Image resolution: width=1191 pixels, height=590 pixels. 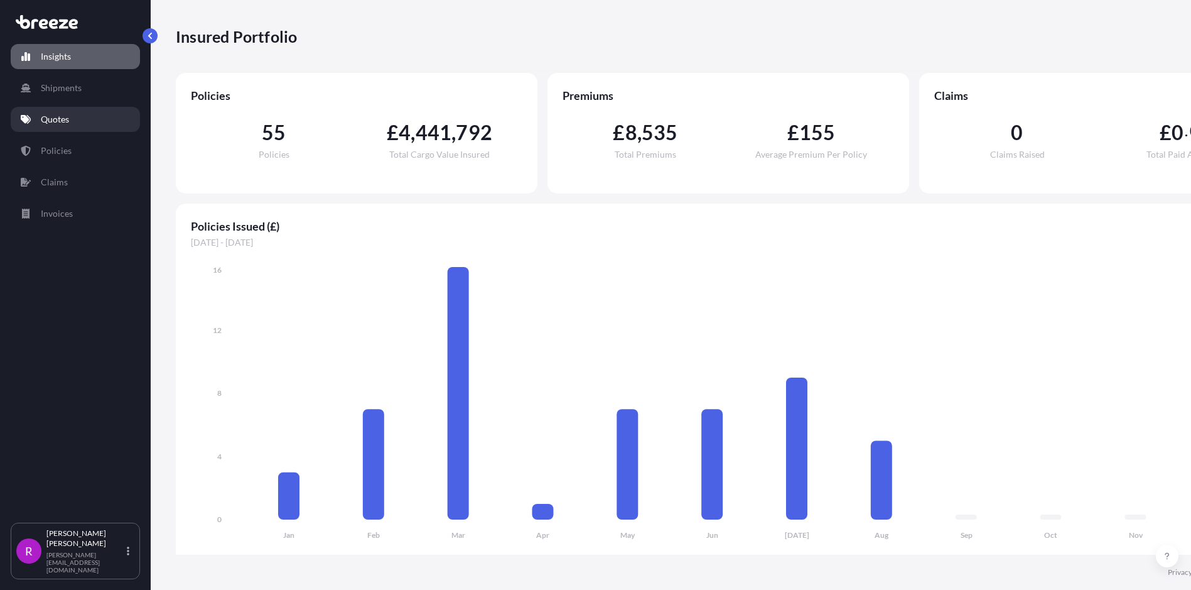 What do you see at coordinates (56, 151) in the screenshot?
I see `p: Policies` at bounding box center [56, 151].